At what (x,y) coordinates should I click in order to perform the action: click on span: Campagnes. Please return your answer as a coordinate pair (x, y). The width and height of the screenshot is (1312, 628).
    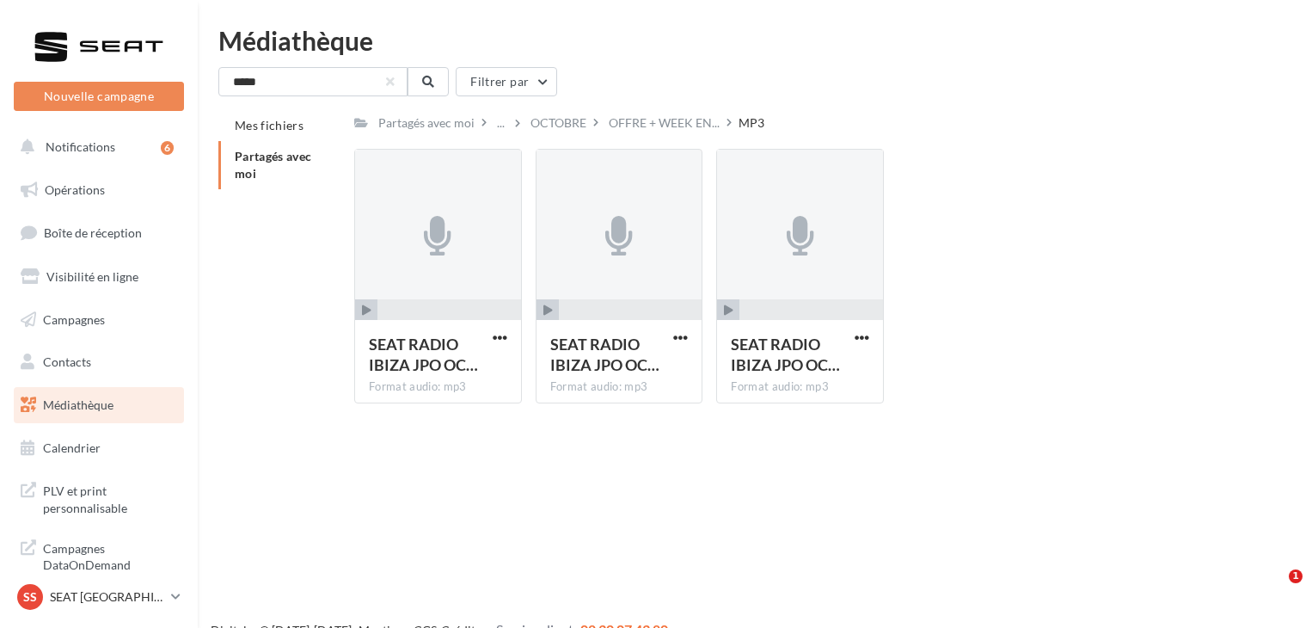
    Looking at the image, I should click on (74, 318).